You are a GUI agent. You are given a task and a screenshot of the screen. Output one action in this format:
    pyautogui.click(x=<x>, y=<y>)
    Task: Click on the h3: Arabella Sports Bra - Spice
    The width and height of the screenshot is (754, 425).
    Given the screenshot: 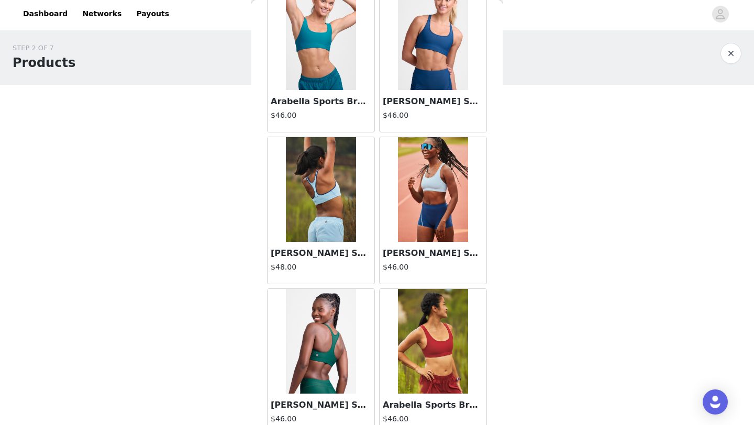 What is the action you would take?
    pyautogui.click(x=433, y=405)
    